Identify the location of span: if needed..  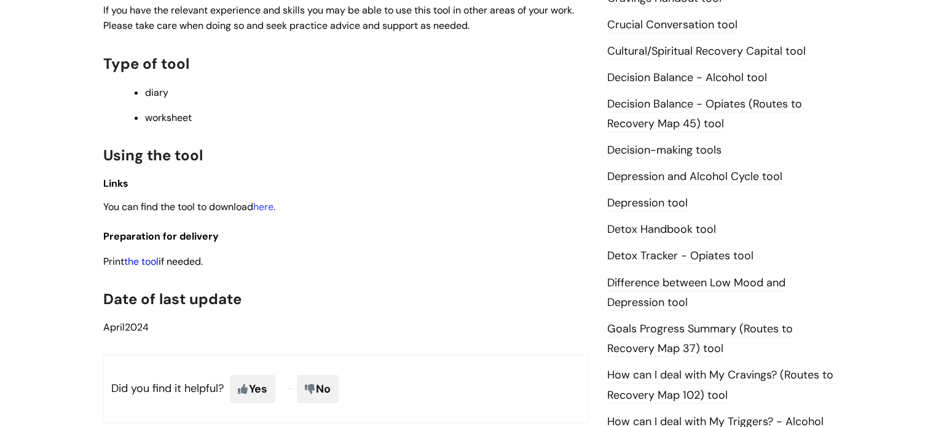
(164, 261).